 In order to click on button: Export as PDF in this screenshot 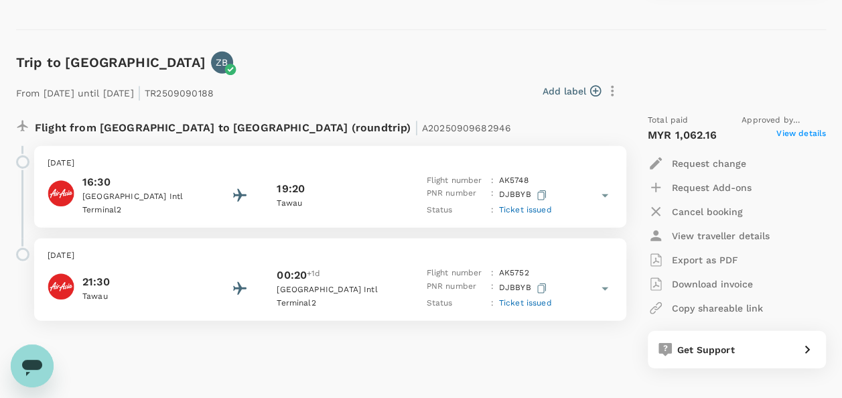, I will do `click(693, 260)`.